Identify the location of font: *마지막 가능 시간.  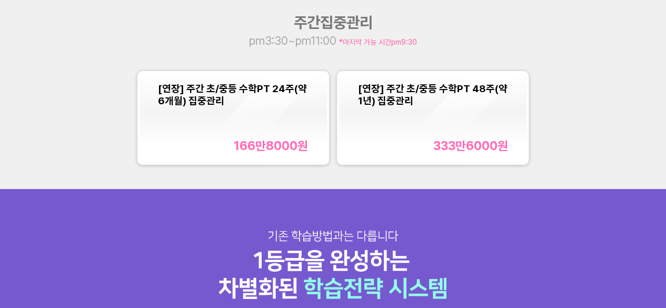
(365, 42).